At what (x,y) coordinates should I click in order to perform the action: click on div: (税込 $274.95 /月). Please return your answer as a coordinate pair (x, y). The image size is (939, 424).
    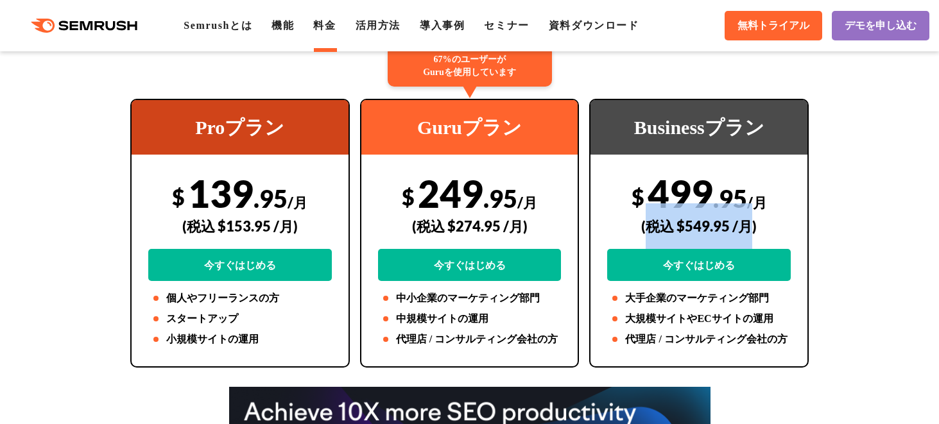
    Looking at the image, I should click on (470, 226).